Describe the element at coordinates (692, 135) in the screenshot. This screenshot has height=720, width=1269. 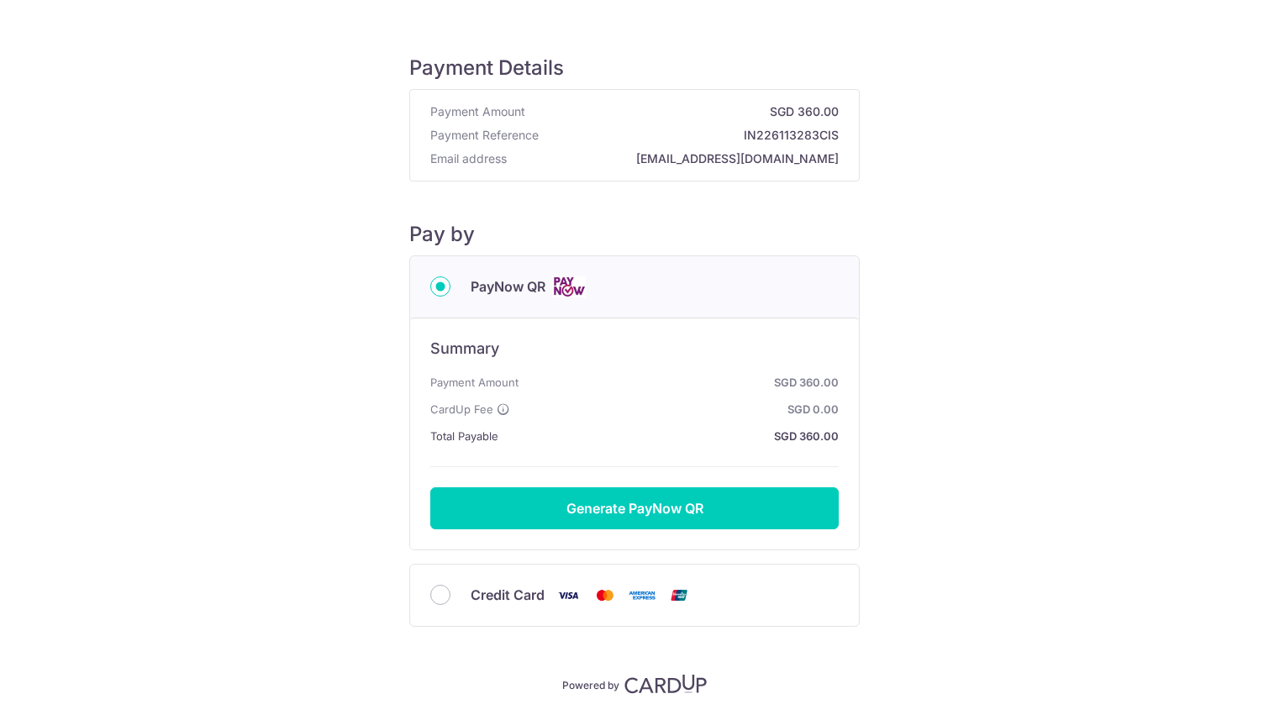
I see `strong: IN226113283CIS` at that location.